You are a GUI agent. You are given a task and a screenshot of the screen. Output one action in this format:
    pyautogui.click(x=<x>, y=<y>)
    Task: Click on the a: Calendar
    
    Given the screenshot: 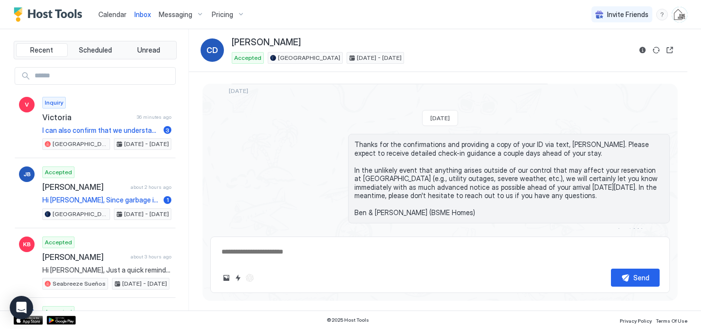 What is the action you would take?
    pyautogui.click(x=112, y=14)
    